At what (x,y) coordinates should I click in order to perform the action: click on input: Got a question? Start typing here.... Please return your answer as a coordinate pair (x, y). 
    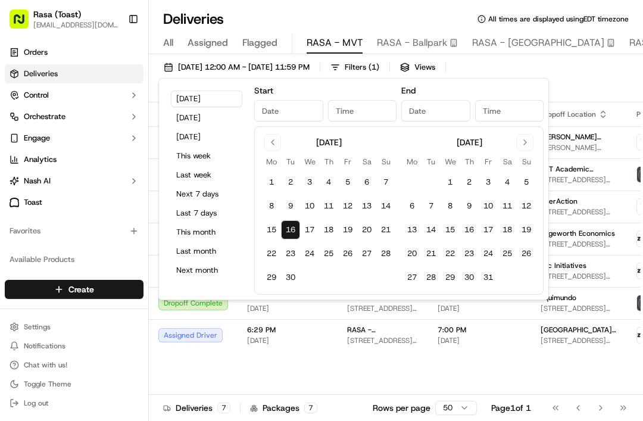
    Looking at the image, I should click on (123, 83).